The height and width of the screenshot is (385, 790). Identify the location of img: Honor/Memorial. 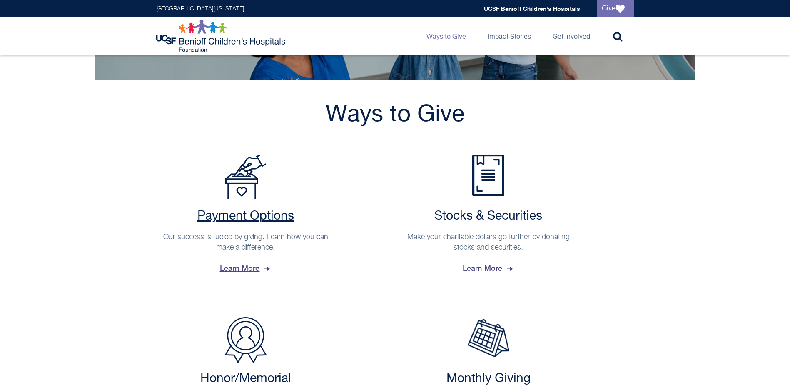
(246, 340).